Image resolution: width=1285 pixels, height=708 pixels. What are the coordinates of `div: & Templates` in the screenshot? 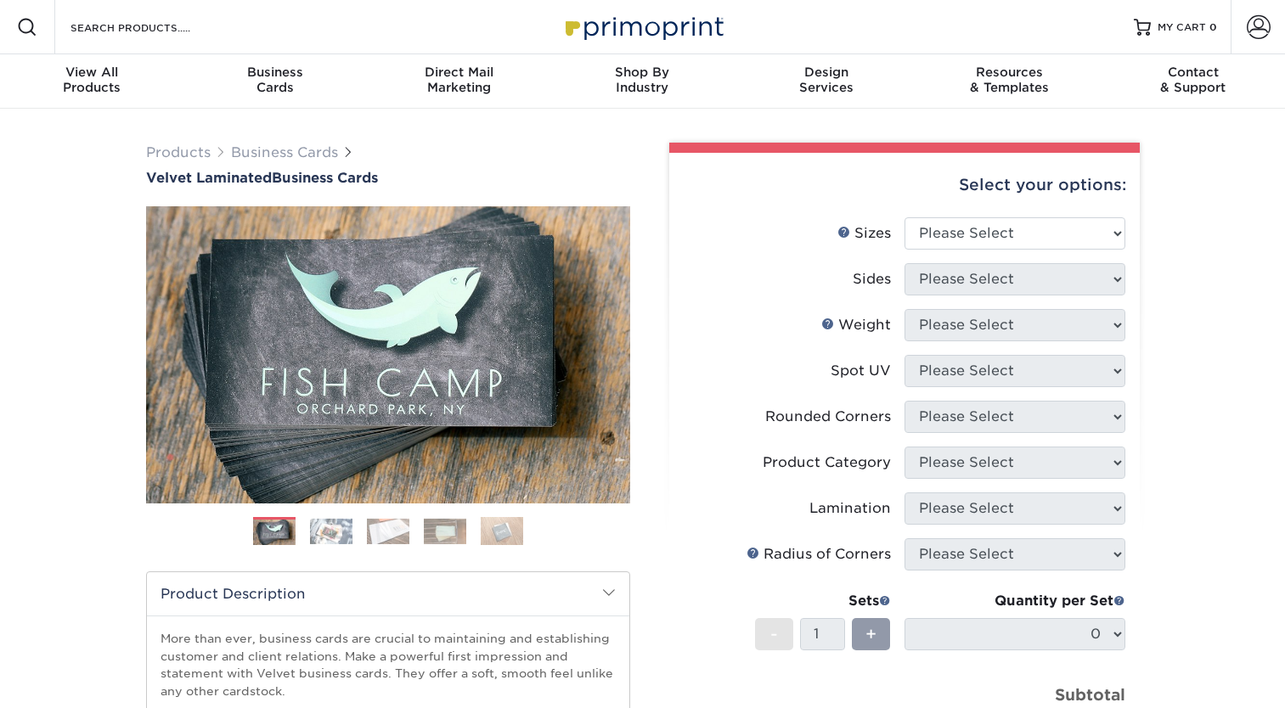 It's located at (1010, 80).